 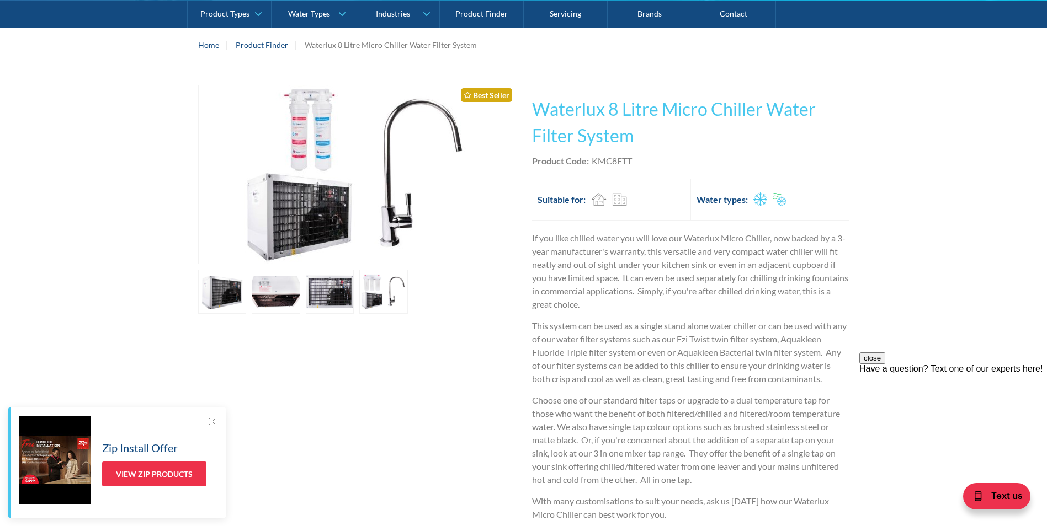 I want to click on img: Zip Install Offer, so click(x=55, y=460).